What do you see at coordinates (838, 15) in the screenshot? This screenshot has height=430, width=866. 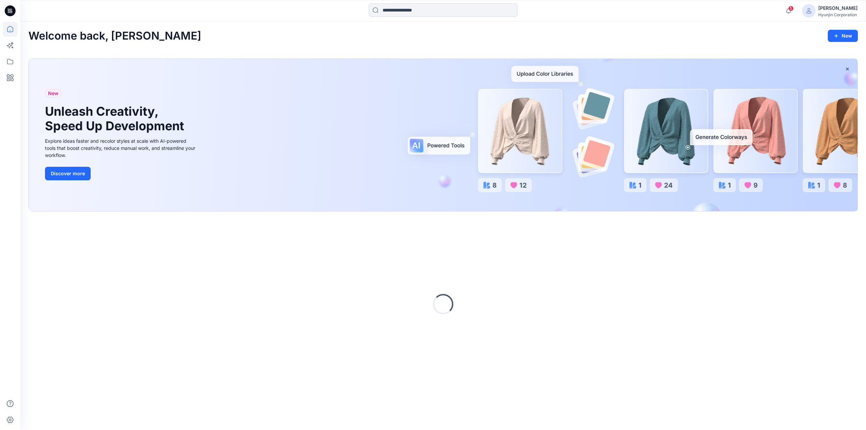 I see `div: Hyunjin Corporation` at bounding box center [838, 15].